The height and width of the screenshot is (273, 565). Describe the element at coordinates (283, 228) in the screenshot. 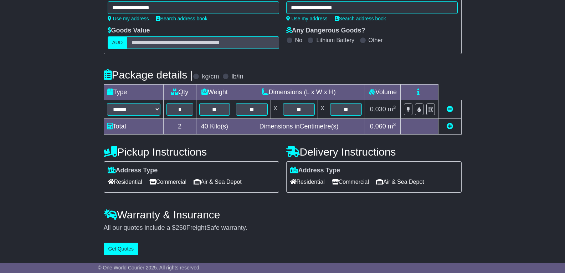

I see `div: All our quotes include a $ FreightSafe warranty.` at that location.